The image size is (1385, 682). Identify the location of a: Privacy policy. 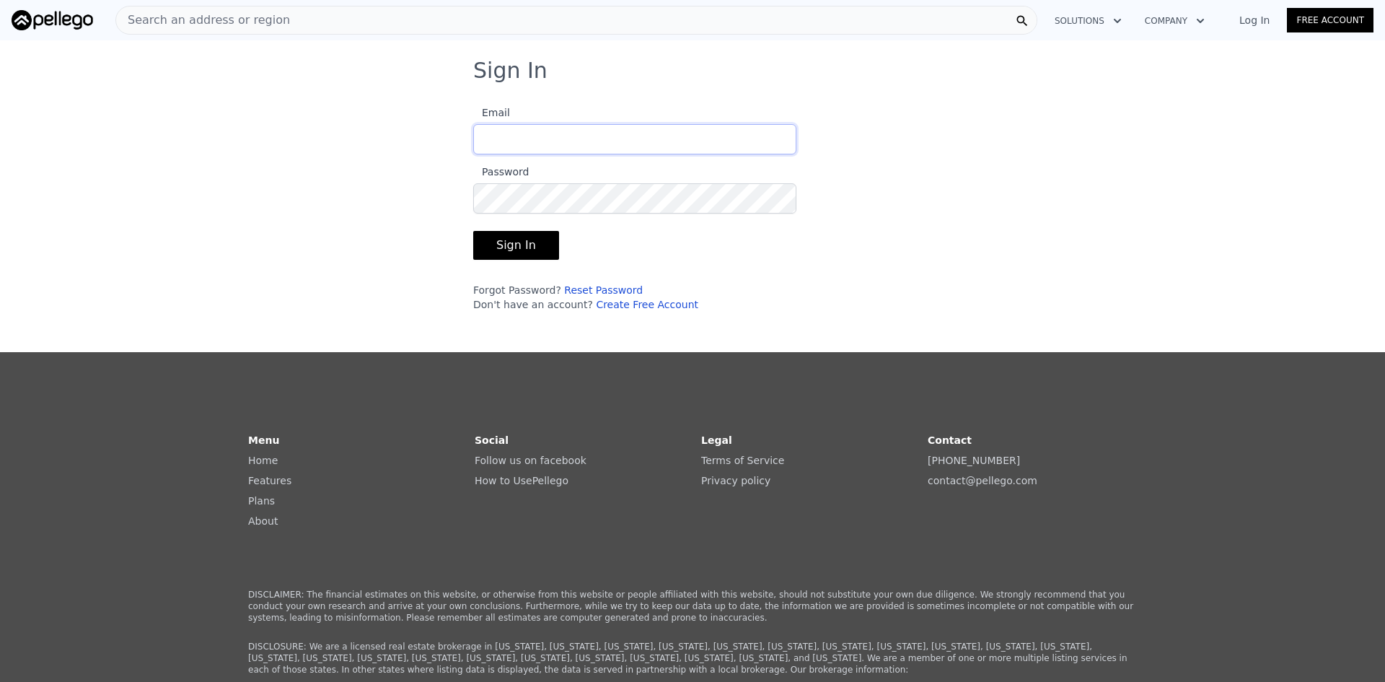
(736, 480).